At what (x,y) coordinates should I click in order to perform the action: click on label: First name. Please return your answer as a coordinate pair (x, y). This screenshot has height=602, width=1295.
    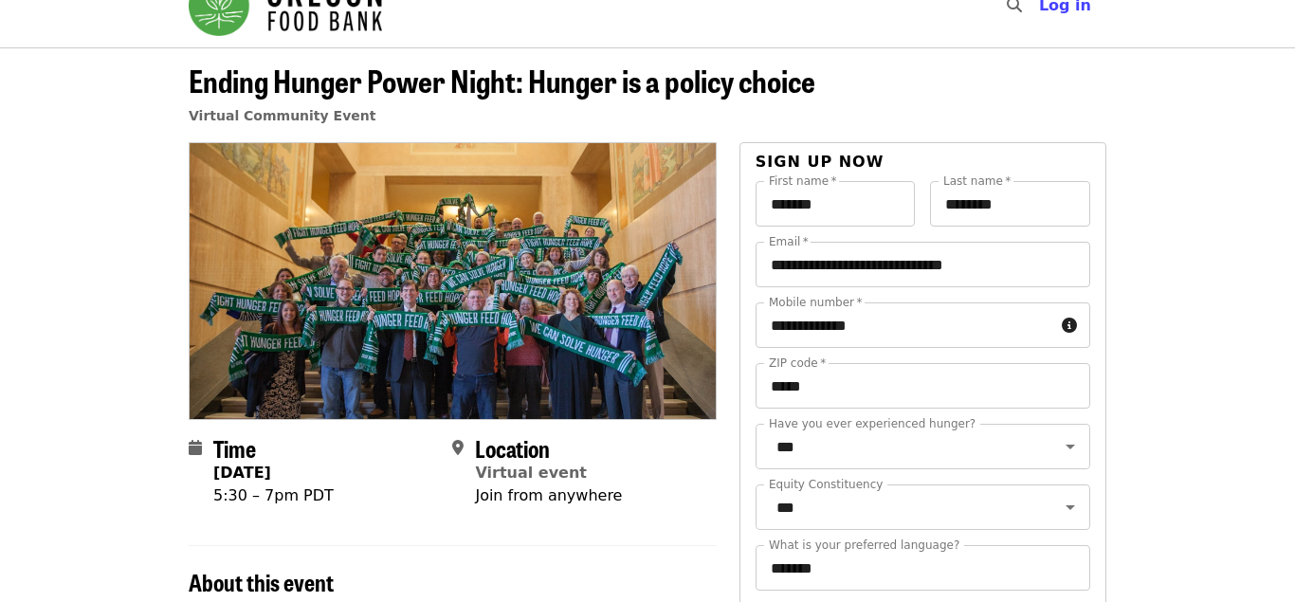
    Looking at the image, I should click on (803, 181).